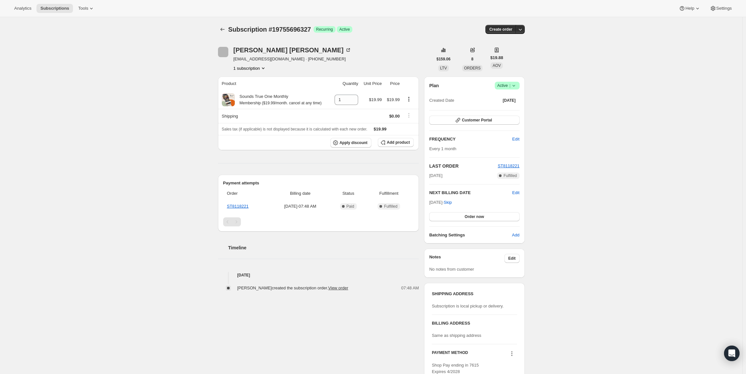  What do you see at coordinates (721, 8) in the screenshot?
I see `button: Settings` at bounding box center [721, 8].